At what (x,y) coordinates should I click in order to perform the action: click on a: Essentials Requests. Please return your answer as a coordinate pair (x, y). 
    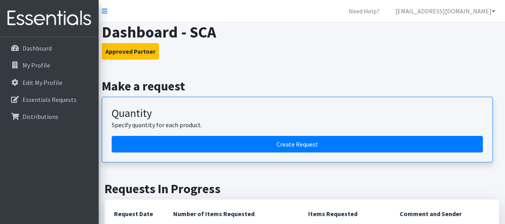
    Looking at the image, I should click on (49, 99).